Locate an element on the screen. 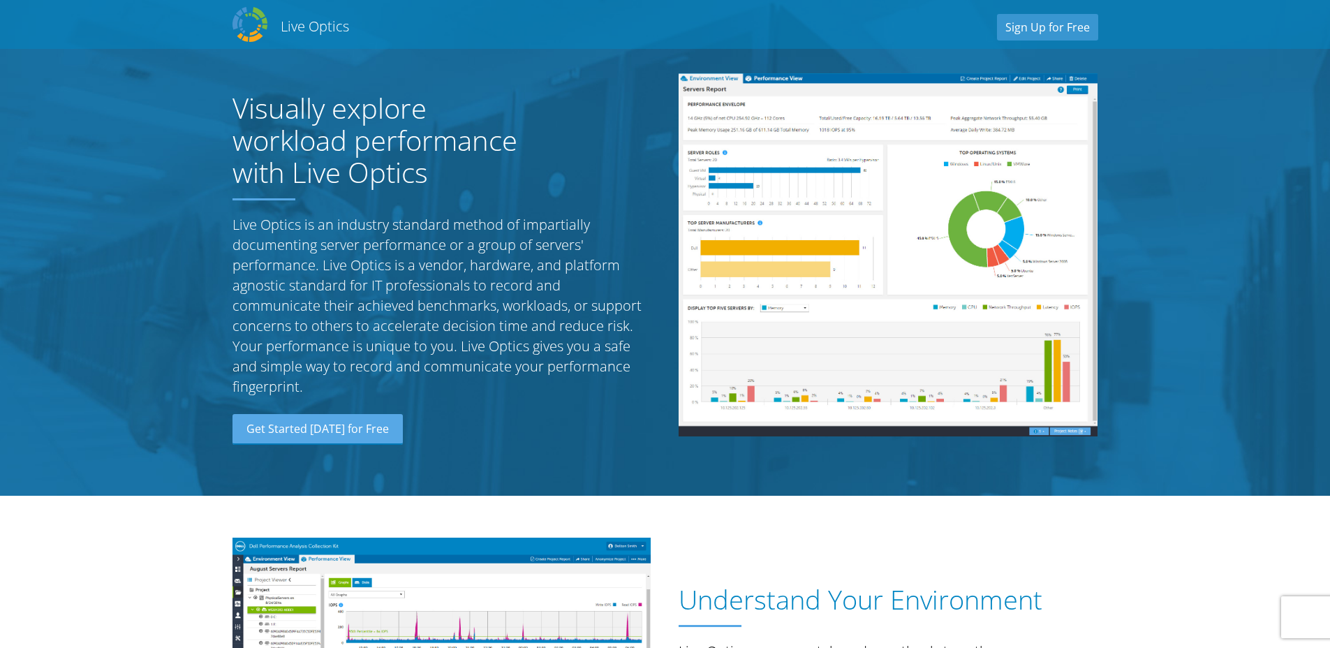  img: Server Report is located at coordinates (888, 255).